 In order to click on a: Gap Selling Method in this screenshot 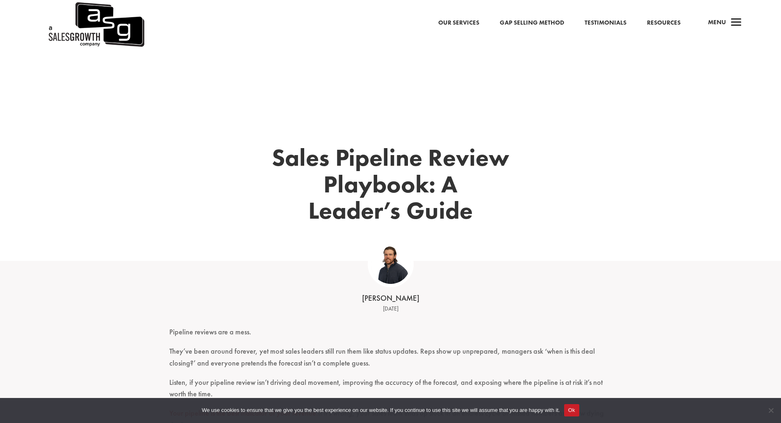, I will do `click(532, 23)`.